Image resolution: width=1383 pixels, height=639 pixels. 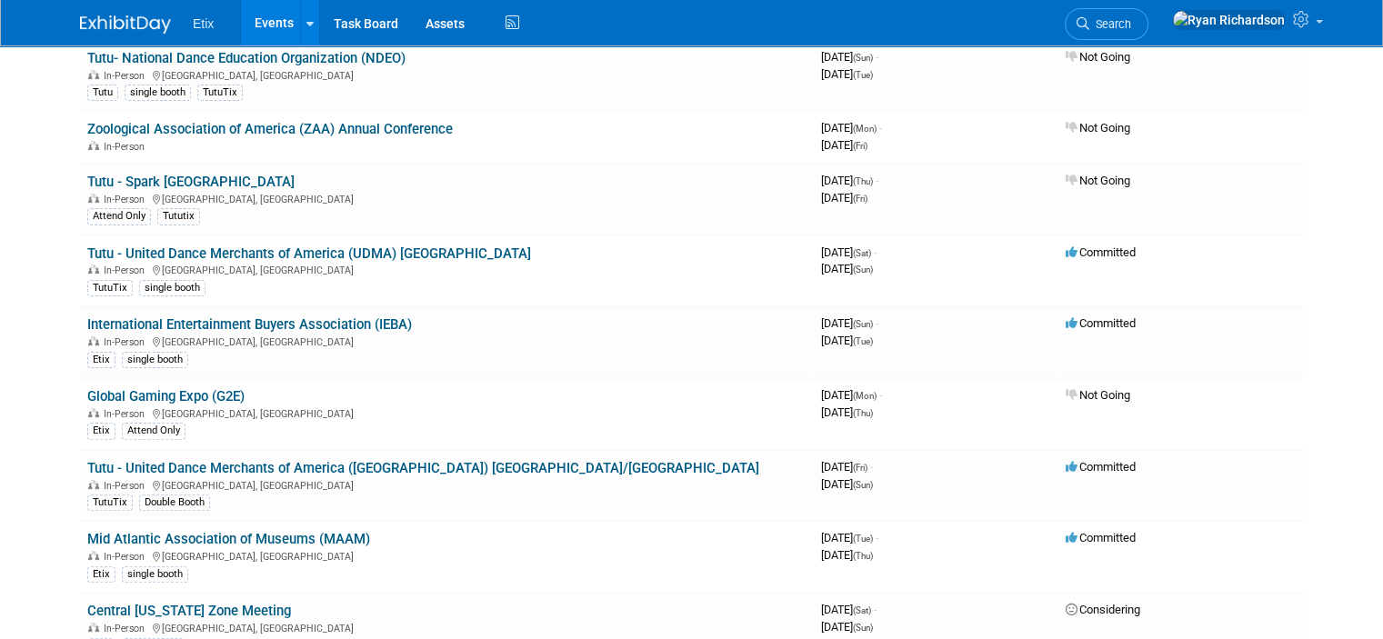 What do you see at coordinates (178, 216) in the screenshot?
I see `div: Tututix` at bounding box center [178, 216].